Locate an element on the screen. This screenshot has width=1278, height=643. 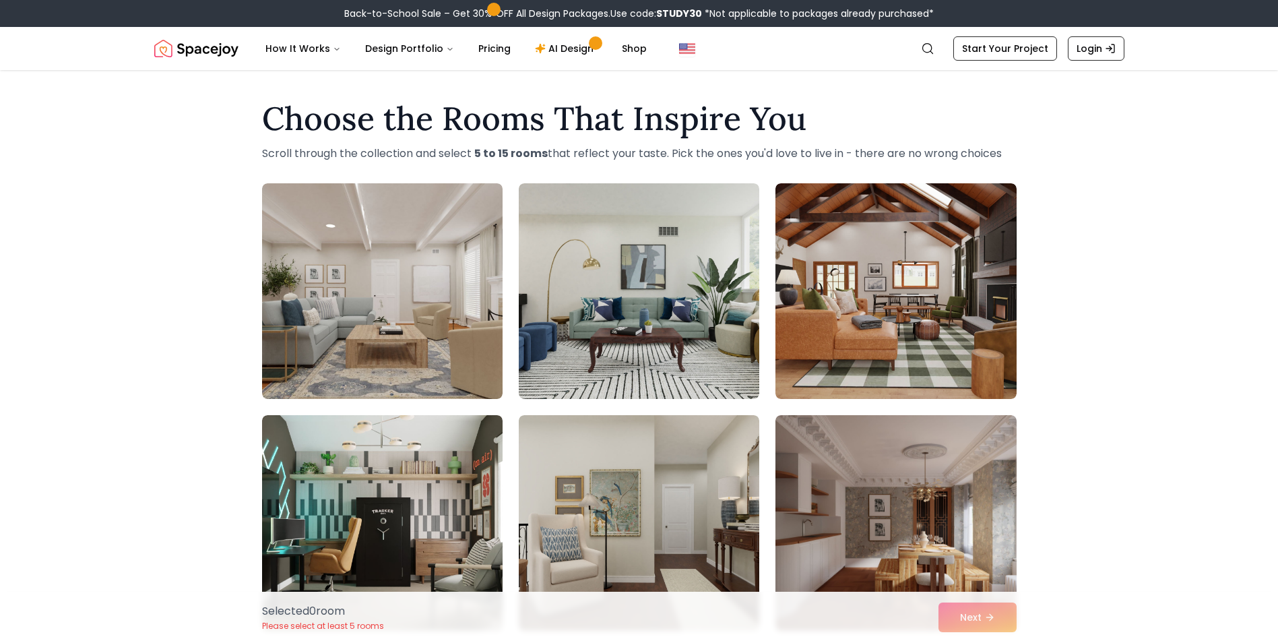
nav: Global is located at coordinates (639, 49).